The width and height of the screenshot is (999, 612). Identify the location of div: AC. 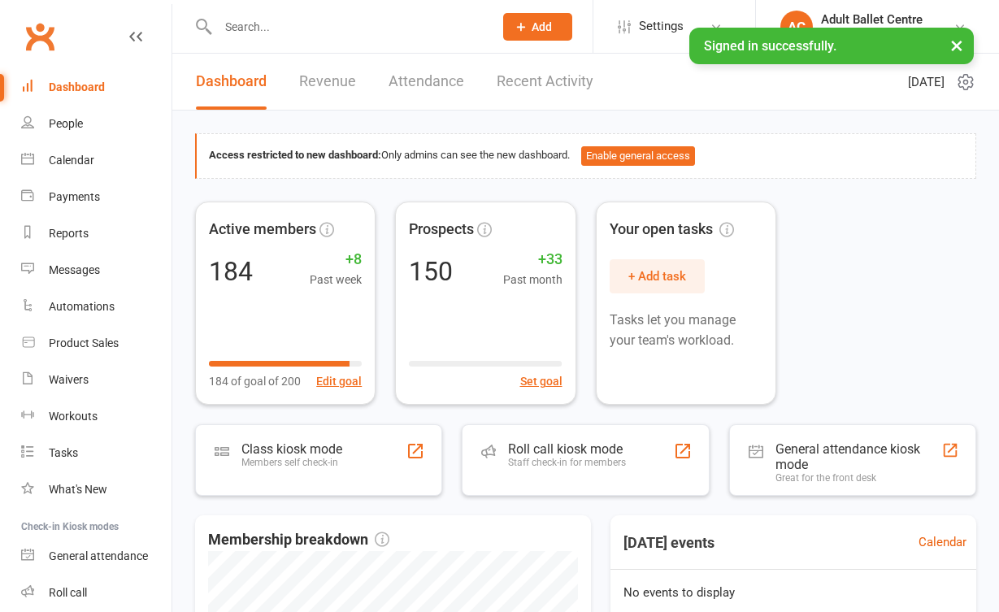
(797, 27).